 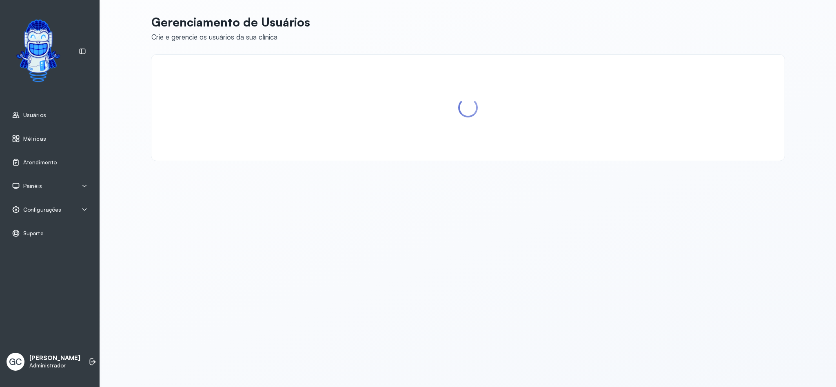 I want to click on span: Configurações, so click(x=42, y=210).